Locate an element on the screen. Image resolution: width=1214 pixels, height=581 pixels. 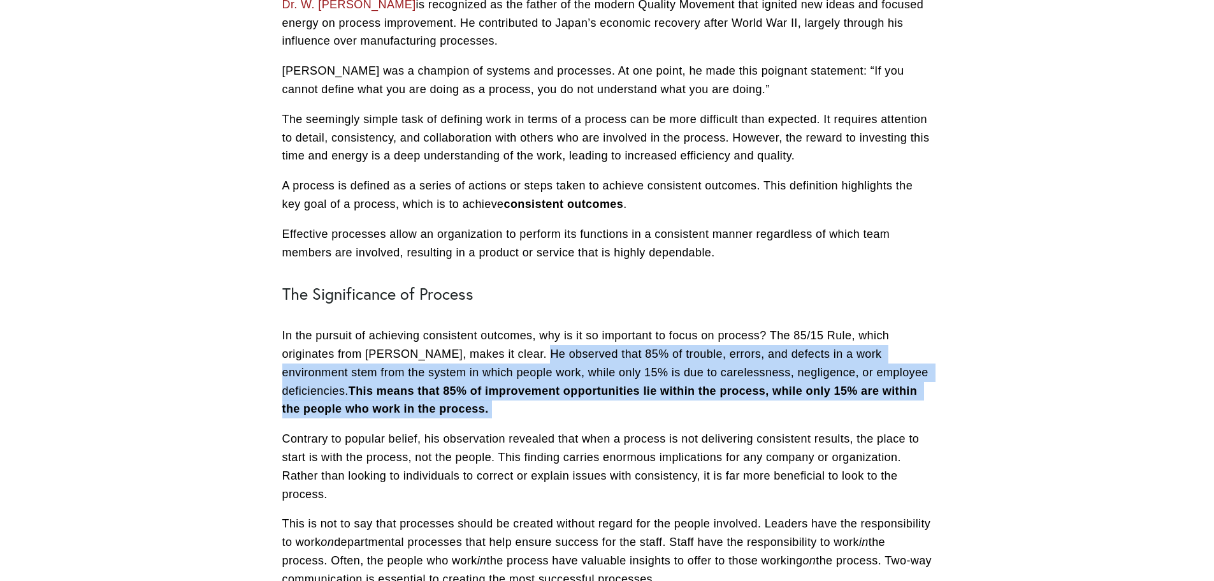
p: A process is defined as a series of actions or steps taken to achieve consistent outcomes. This d... is located at coordinates (607, 195).